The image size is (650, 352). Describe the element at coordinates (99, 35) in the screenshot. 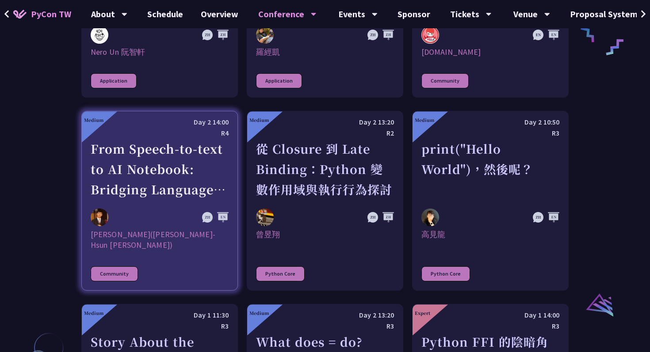

I see `img: Nero Un 阮智軒` at that location.